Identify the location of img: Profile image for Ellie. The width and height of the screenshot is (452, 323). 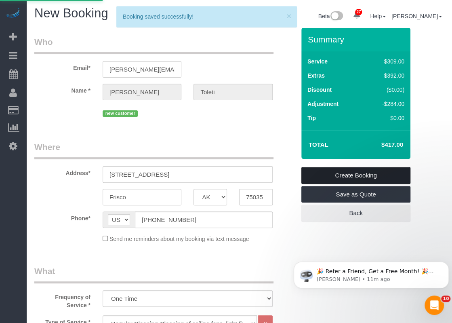
(16, 31).